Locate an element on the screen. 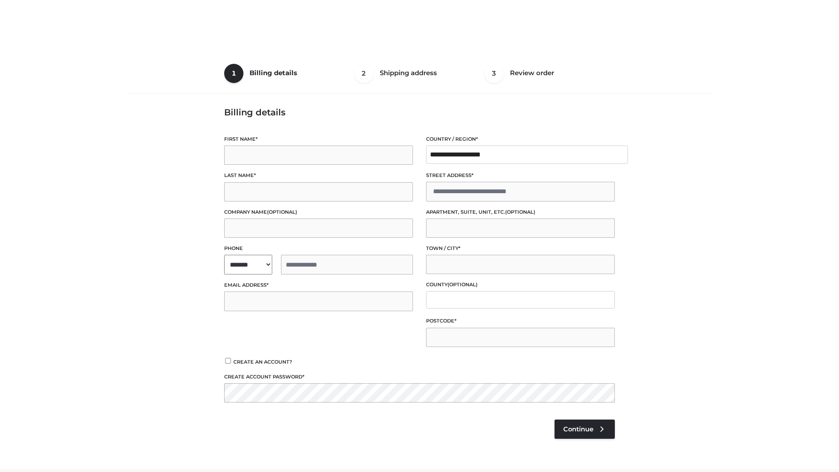 Image resolution: width=839 pixels, height=472 pixels. label: Phone is located at coordinates (318, 248).